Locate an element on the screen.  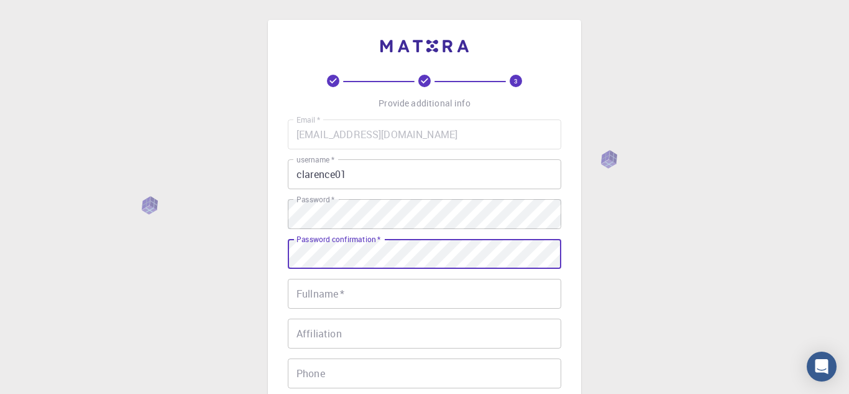
p: Provide additional info is located at coordinates (424, 103).